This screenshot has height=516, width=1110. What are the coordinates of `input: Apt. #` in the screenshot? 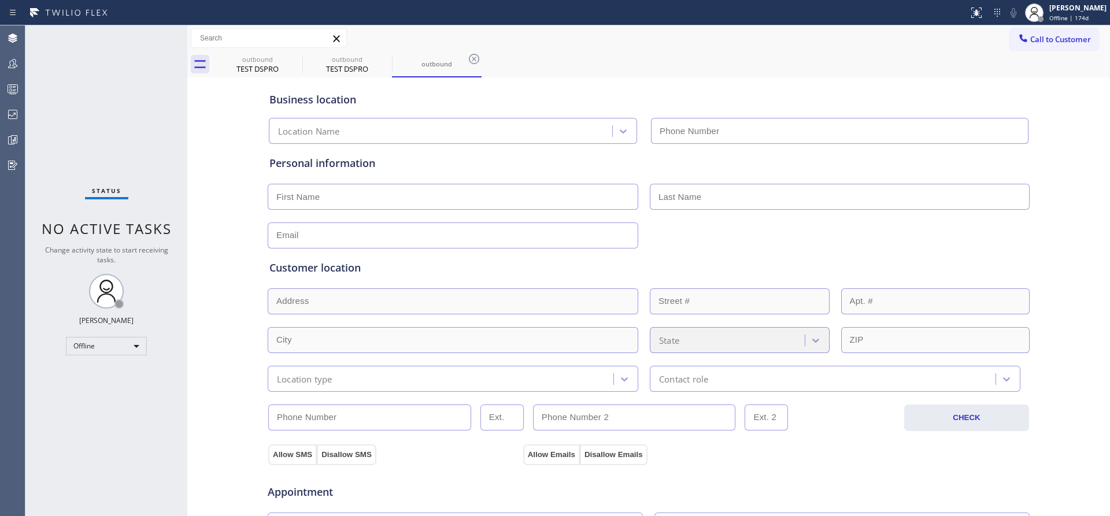 It's located at (935, 301).